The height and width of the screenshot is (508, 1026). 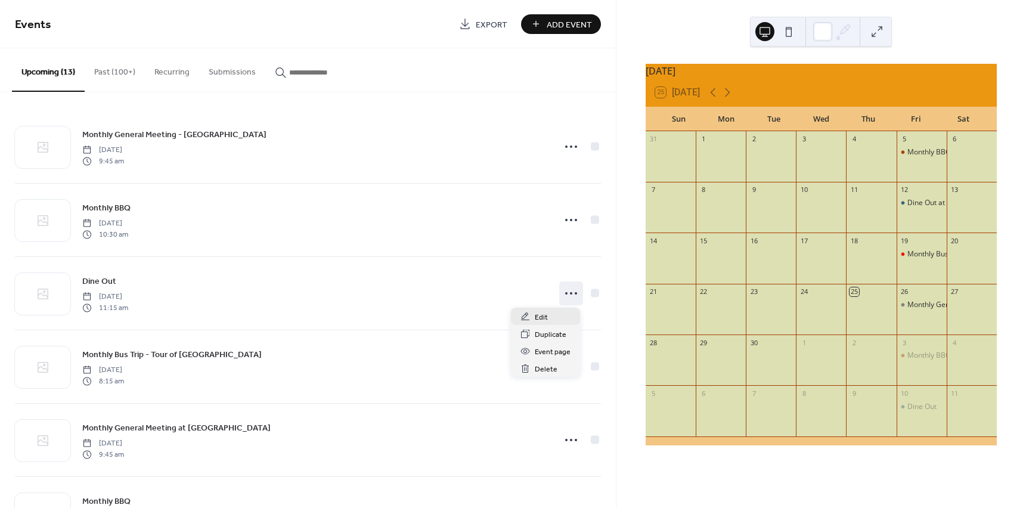 What do you see at coordinates (955, 292) in the screenshot?
I see `div: 27` at bounding box center [955, 292].